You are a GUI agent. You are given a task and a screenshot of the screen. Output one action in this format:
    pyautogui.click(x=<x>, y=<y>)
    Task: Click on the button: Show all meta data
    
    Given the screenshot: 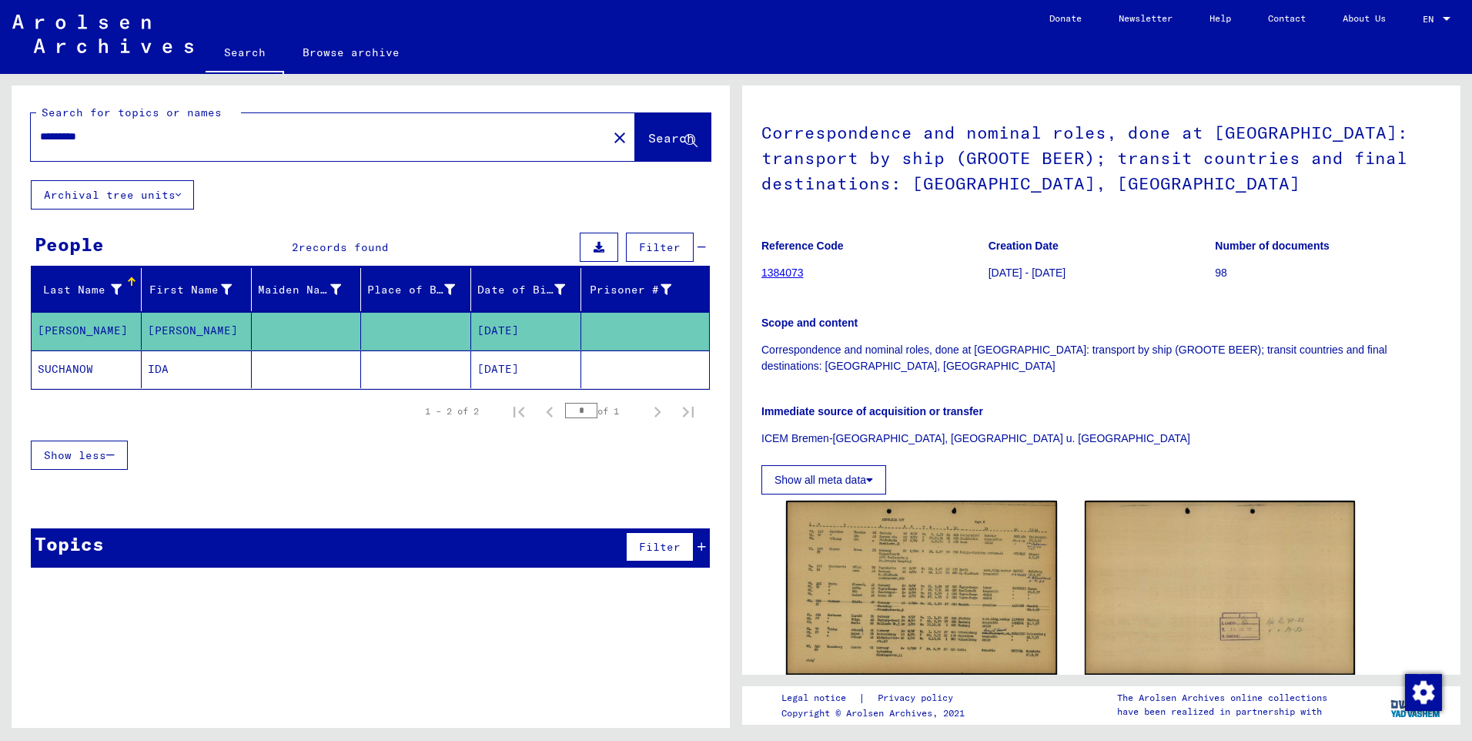 What is the action you would take?
    pyautogui.click(x=824, y=480)
    